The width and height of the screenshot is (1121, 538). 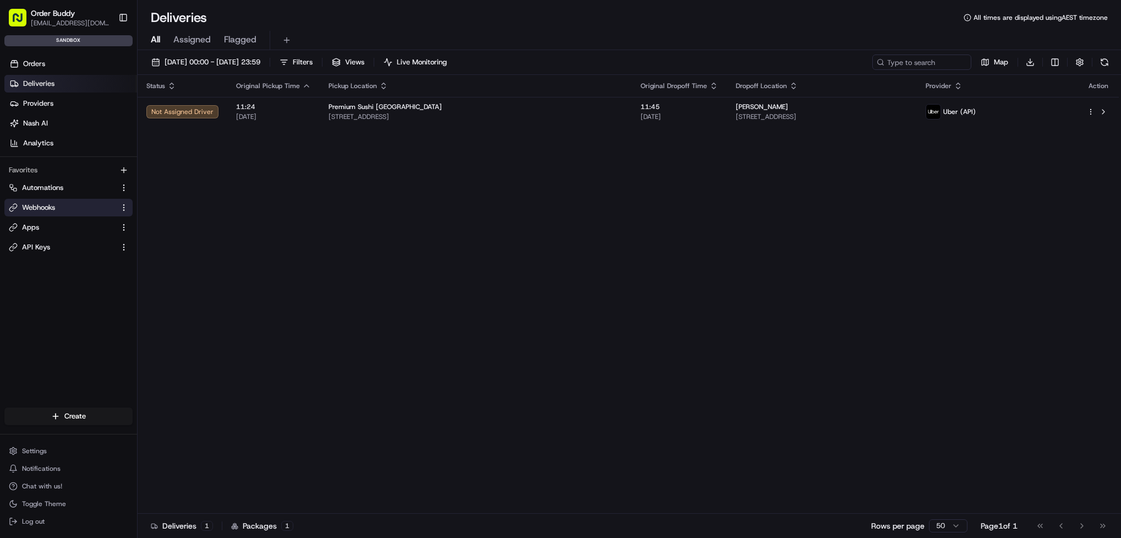 What do you see at coordinates (922, 62) in the screenshot?
I see `input: Type to search` at bounding box center [922, 62].